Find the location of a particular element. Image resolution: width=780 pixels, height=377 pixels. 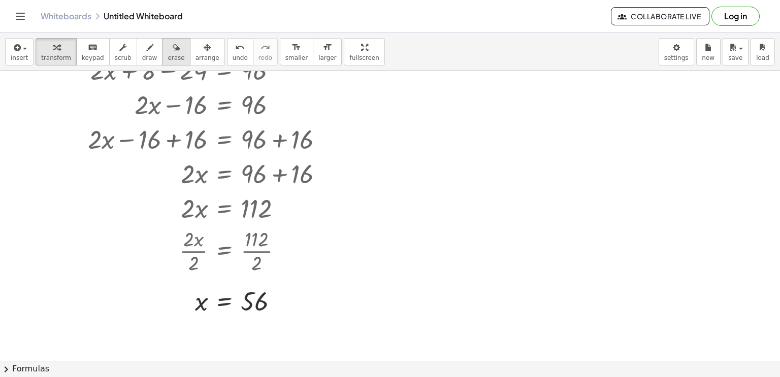

button: fullscreen is located at coordinates (364, 52).